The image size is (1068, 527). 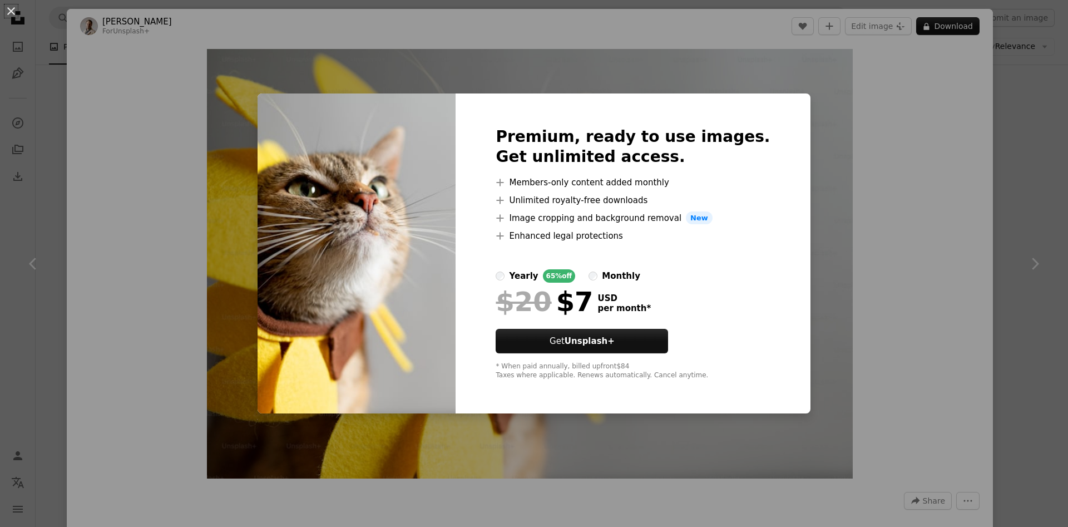 I want to click on input: monthly, so click(x=593, y=276).